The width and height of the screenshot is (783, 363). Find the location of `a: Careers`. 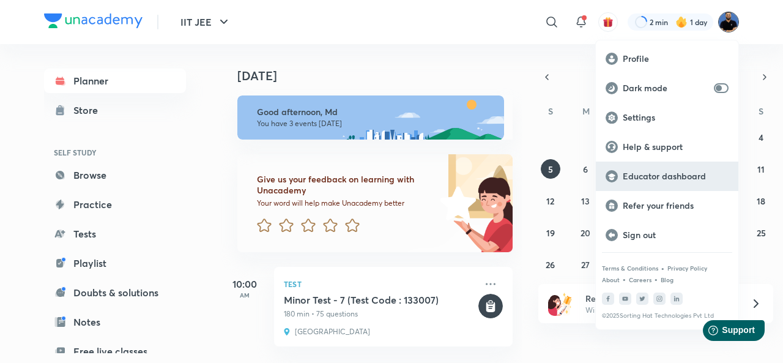

a: Careers is located at coordinates (639, 279).